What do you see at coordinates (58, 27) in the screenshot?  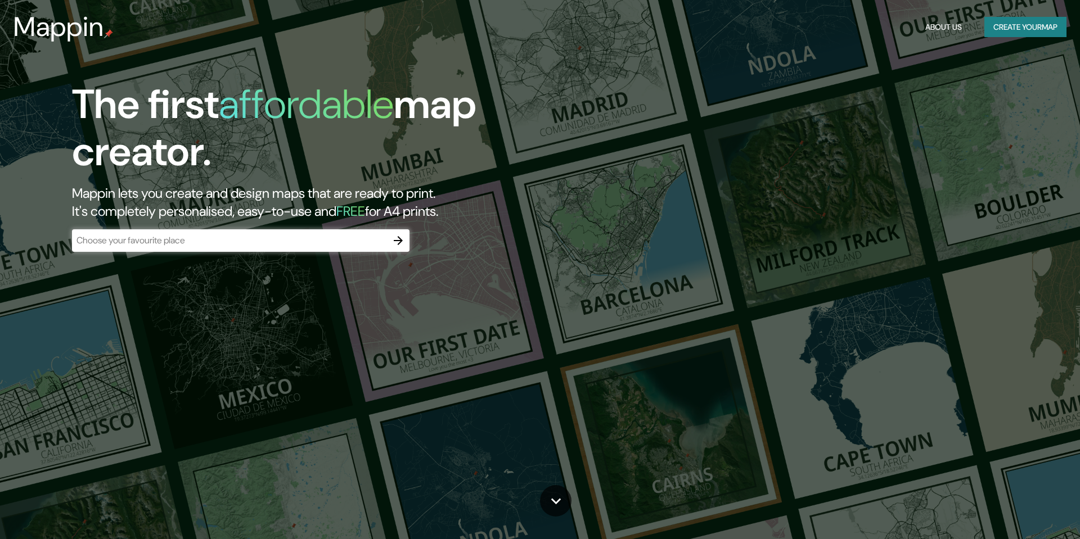 I see `h3: Mappin` at bounding box center [58, 27].